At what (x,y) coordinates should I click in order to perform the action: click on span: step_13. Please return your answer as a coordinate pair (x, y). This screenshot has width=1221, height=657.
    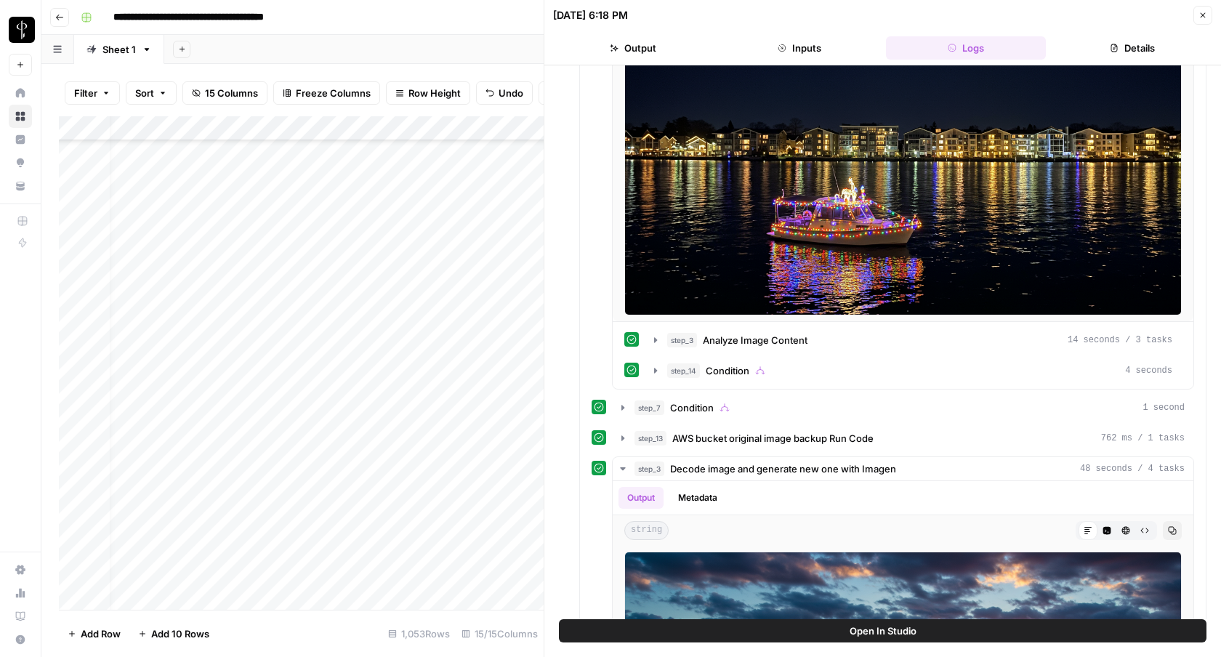
    Looking at the image, I should click on (651, 438).